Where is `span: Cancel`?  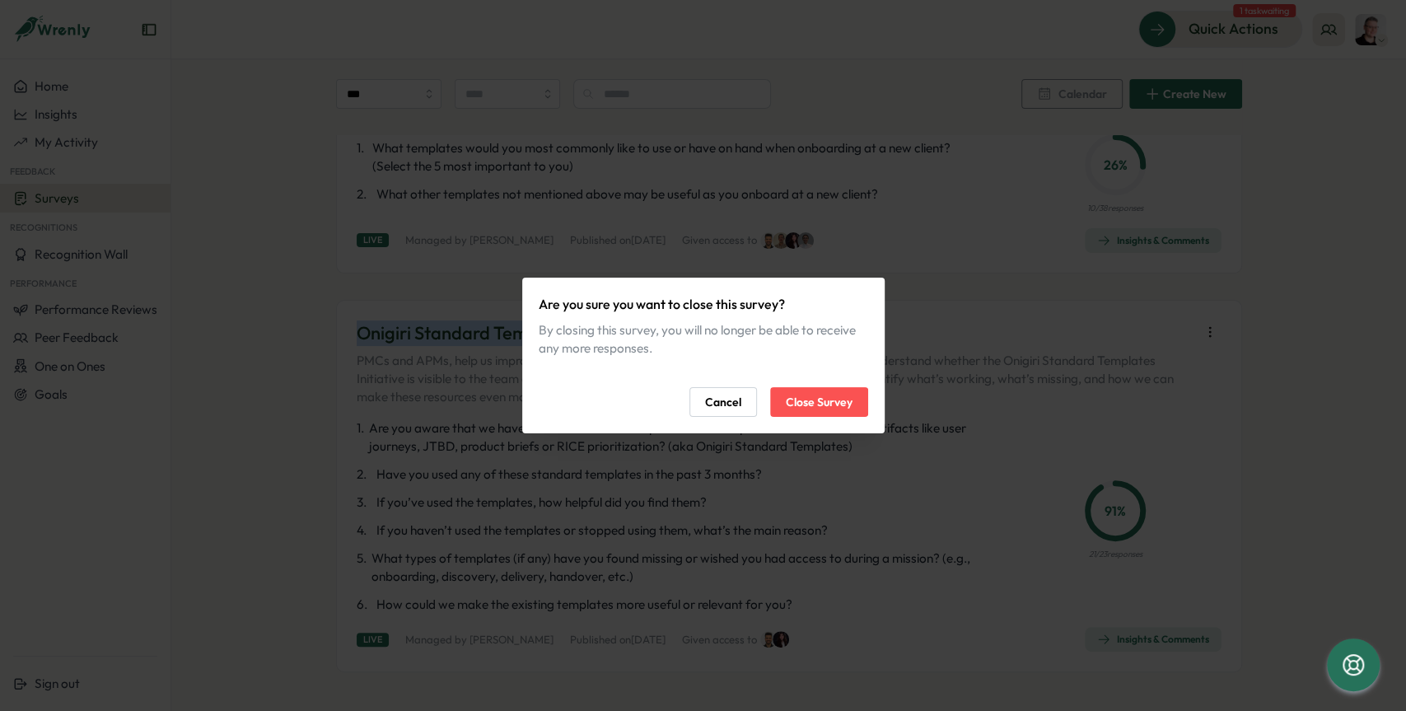
span: Cancel is located at coordinates (723, 402).